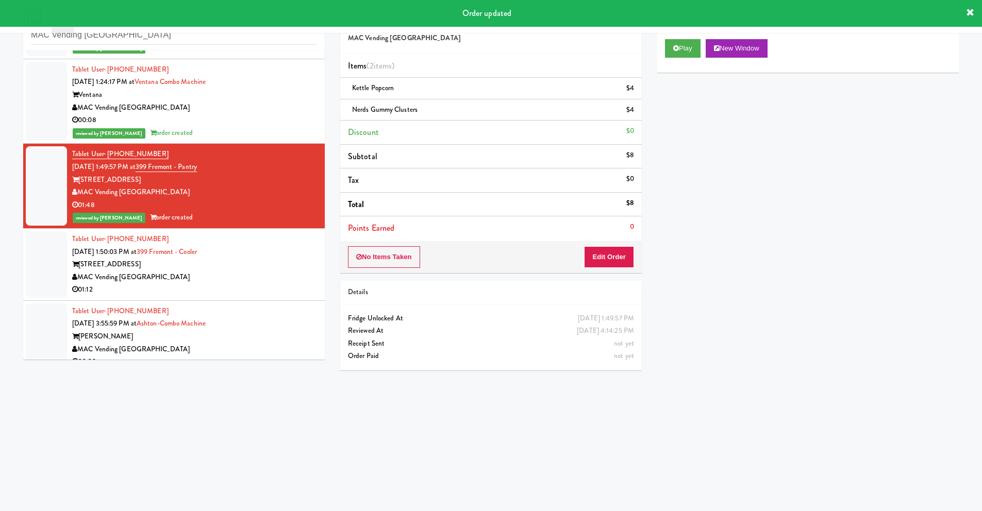  I want to click on span: Discount, so click(363, 132).